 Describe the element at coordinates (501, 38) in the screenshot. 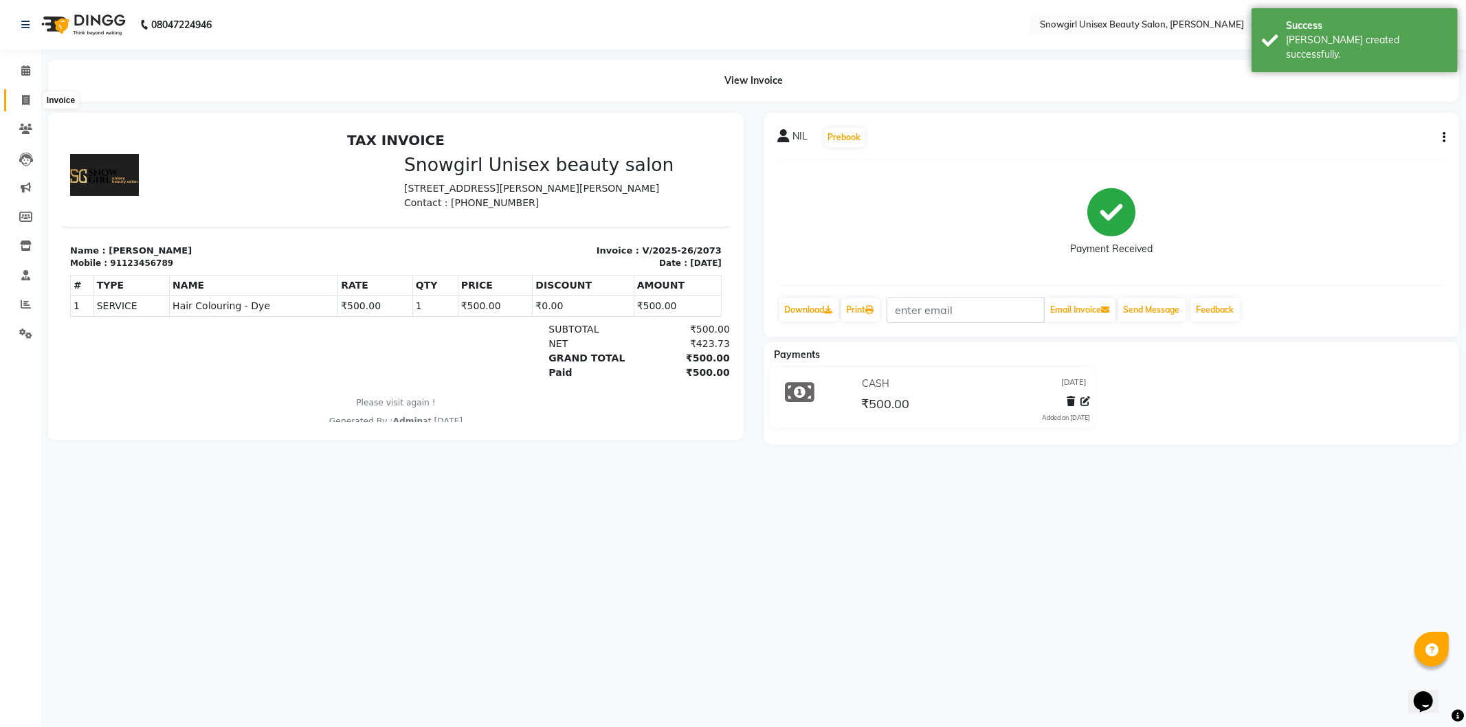

I see `h3: Snowgirl Unisex beauty salon` at that location.